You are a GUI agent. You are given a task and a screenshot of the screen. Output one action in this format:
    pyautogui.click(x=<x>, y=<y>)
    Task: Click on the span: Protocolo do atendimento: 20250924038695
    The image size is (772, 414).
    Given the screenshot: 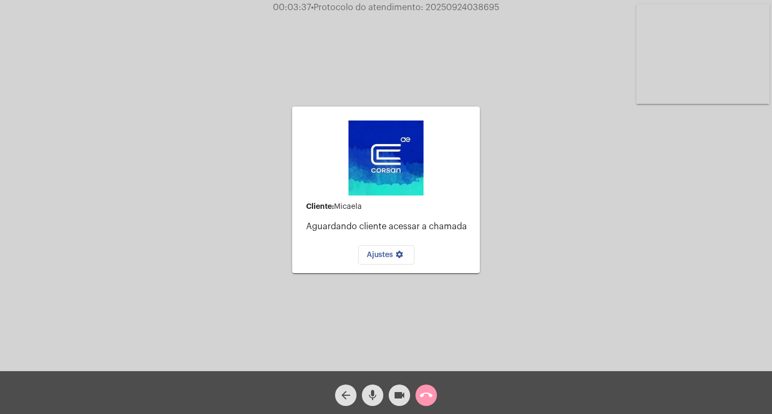 What is the action you would take?
    pyautogui.click(x=405, y=8)
    